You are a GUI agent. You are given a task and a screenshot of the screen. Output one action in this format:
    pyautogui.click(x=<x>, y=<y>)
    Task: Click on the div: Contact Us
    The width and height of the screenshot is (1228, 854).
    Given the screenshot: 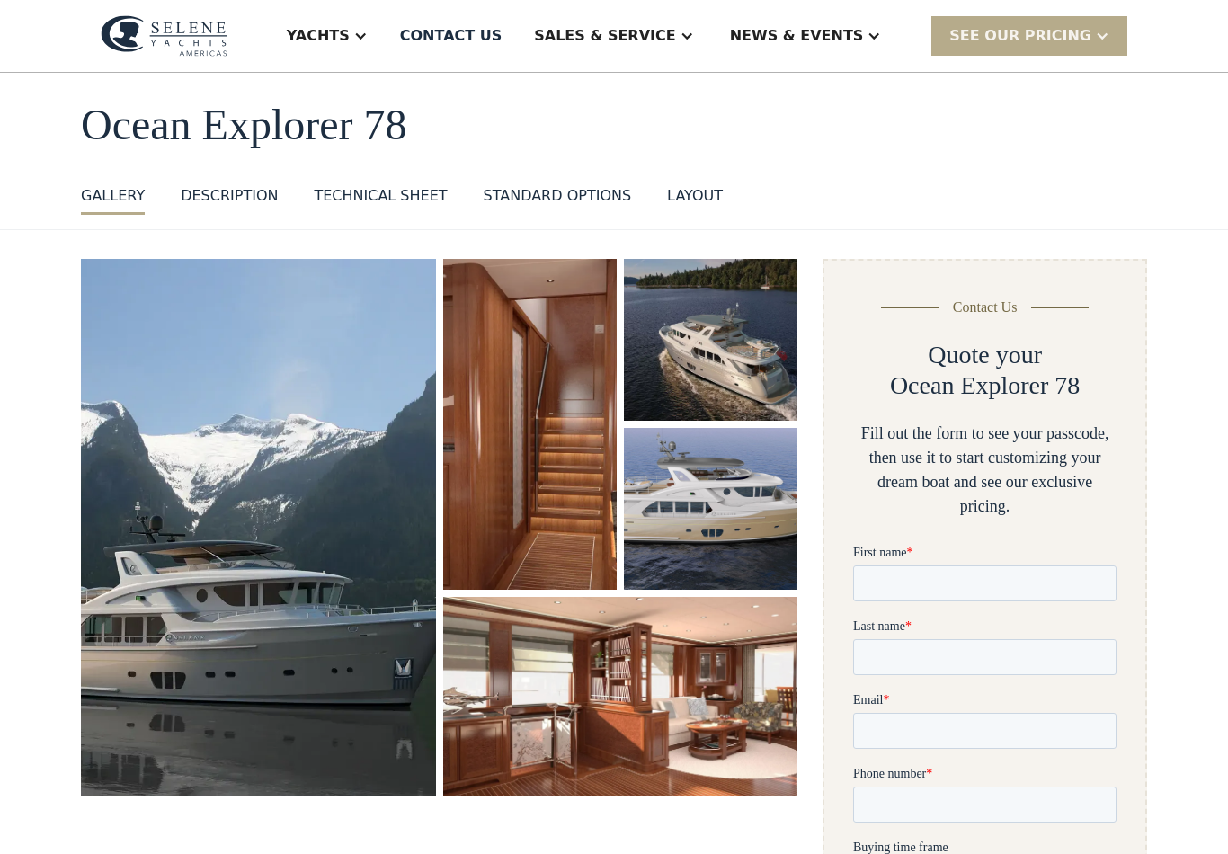 What is the action you would take?
    pyautogui.click(x=985, y=307)
    